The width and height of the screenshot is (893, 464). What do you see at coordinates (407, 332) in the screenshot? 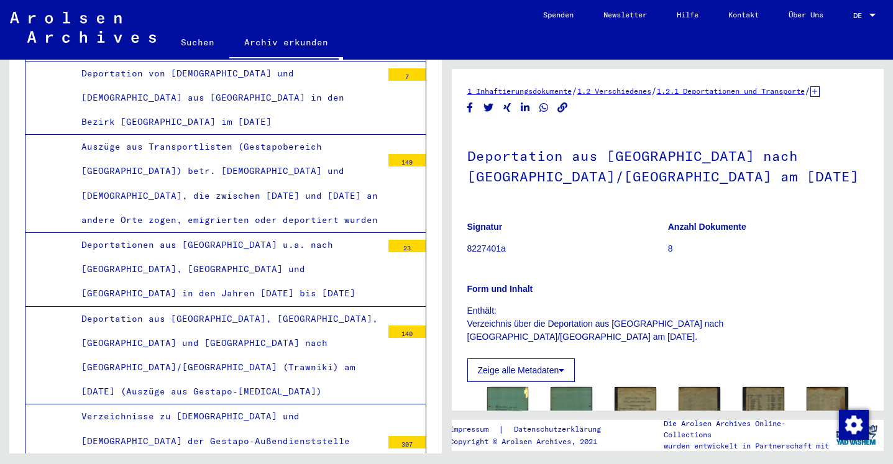
I see `div: 140` at bounding box center [407, 332].